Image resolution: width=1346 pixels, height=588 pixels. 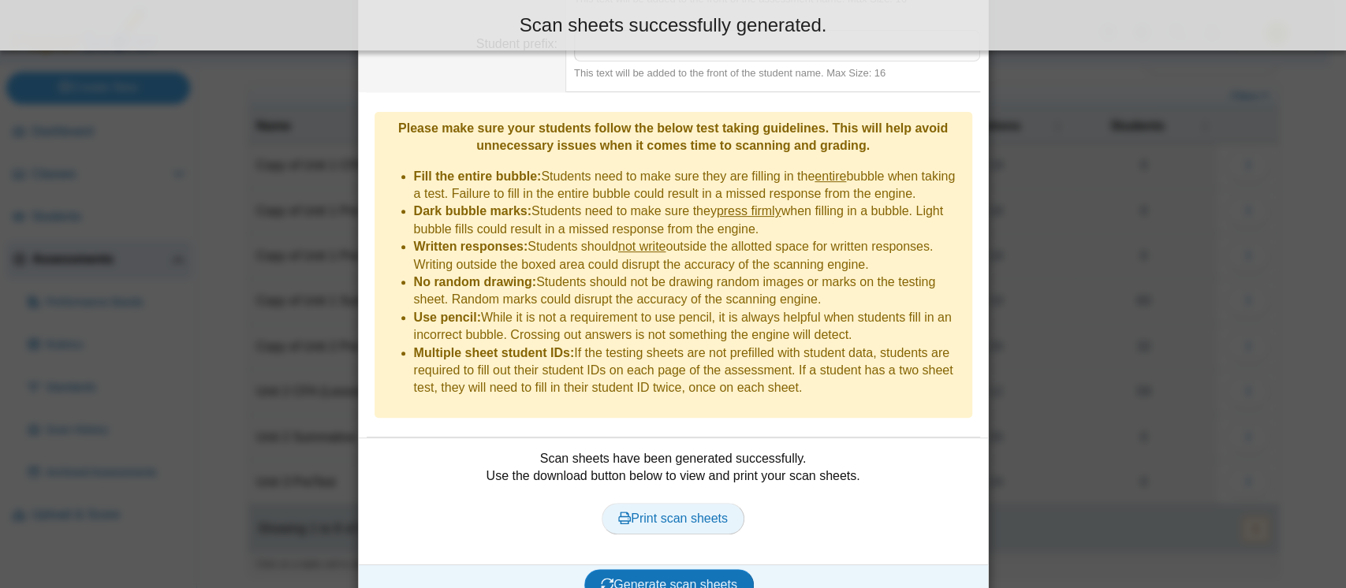 I want to click on div: This text will be added to the front of the student name. Max Size: 16, so click(x=777, y=73).